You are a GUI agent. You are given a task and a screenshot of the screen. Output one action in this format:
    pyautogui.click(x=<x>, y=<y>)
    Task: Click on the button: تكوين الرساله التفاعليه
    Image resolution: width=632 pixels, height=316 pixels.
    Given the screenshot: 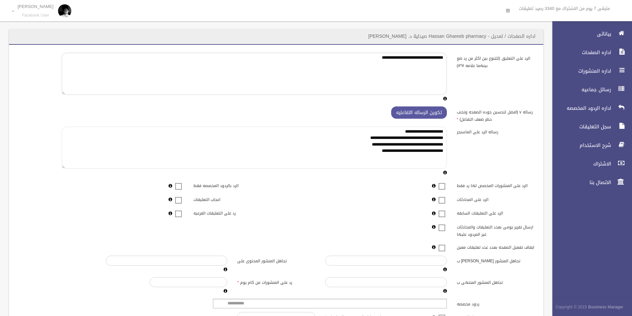 What is the action you would take?
    pyautogui.click(x=419, y=112)
    